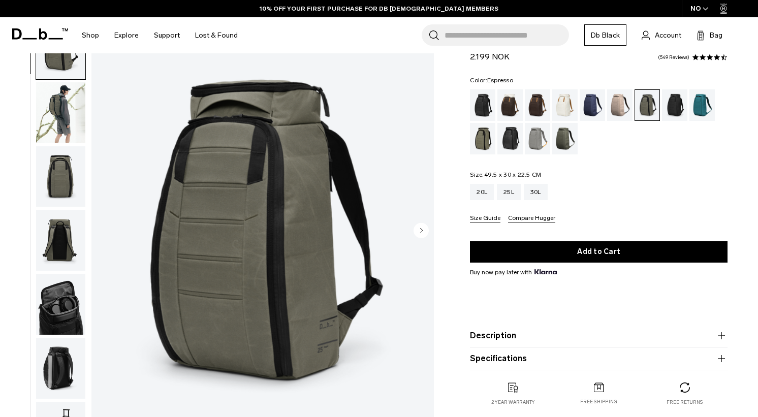 This screenshot has width=758, height=417. What do you see at coordinates (167, 35) in the screenshot?
I see `a: Support` at bounding box center [167, 35].